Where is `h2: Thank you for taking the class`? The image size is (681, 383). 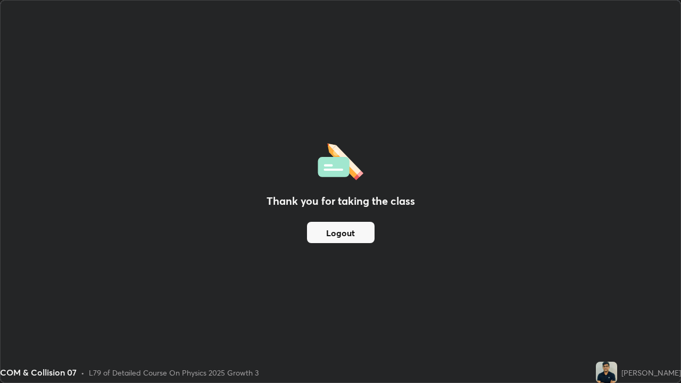
h2: Thank you for taking the class is located at coordinates (341, 201).